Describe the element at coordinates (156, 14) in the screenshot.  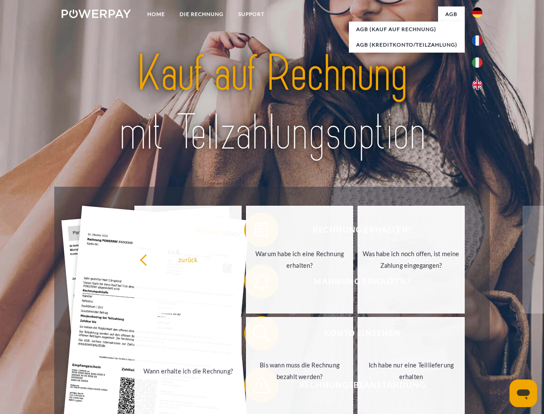
I see `a: Home` at that location.